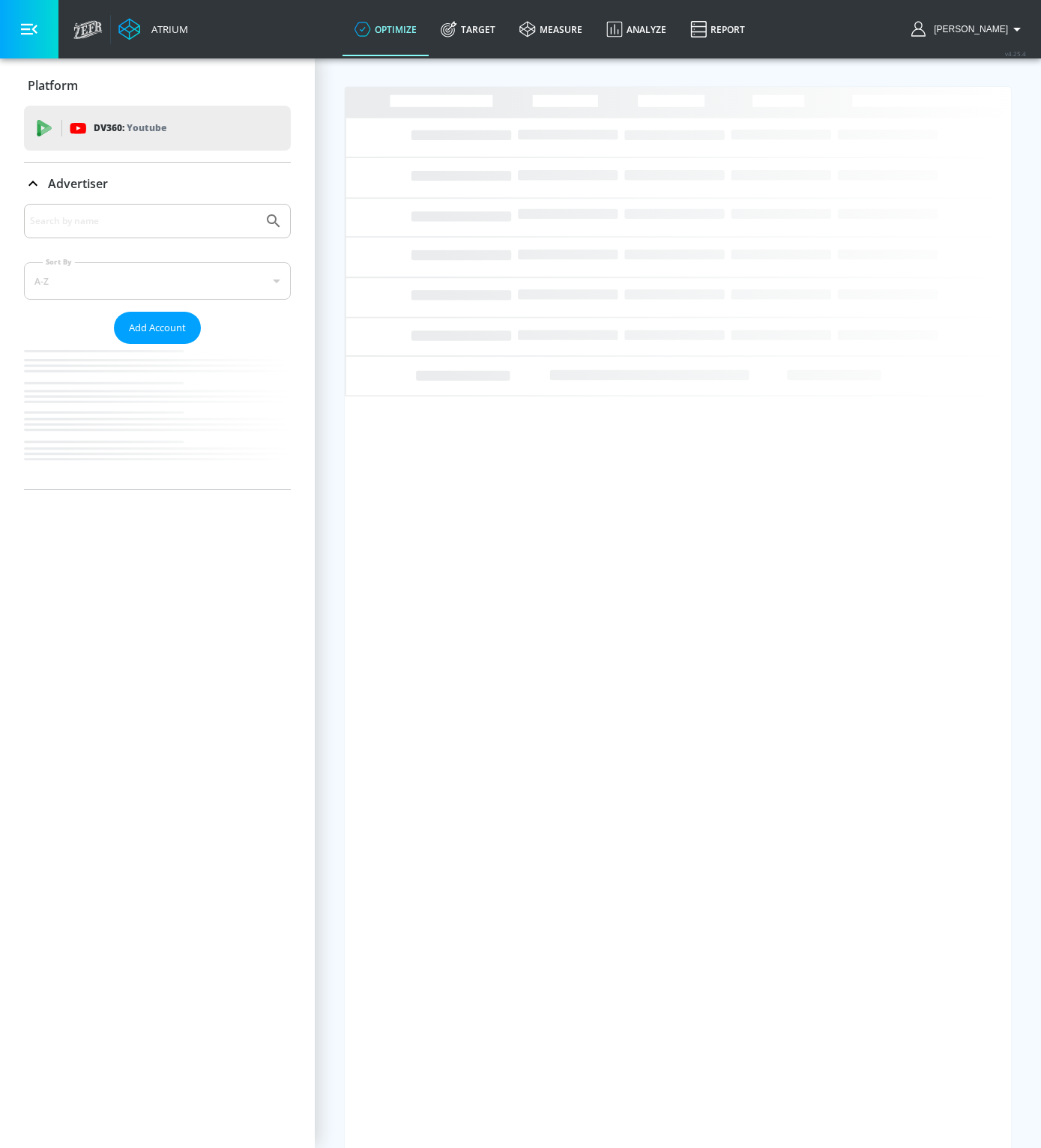 The image size is (1041, 1148). I want to click on span: Add Account, so click(157, 328).